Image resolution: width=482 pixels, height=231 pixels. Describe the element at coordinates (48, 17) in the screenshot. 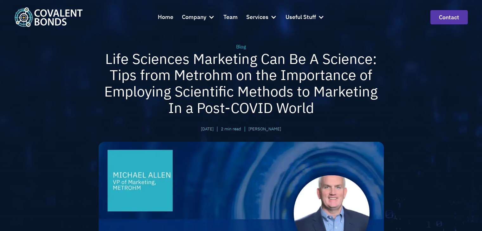

I see `a: home` at that location.